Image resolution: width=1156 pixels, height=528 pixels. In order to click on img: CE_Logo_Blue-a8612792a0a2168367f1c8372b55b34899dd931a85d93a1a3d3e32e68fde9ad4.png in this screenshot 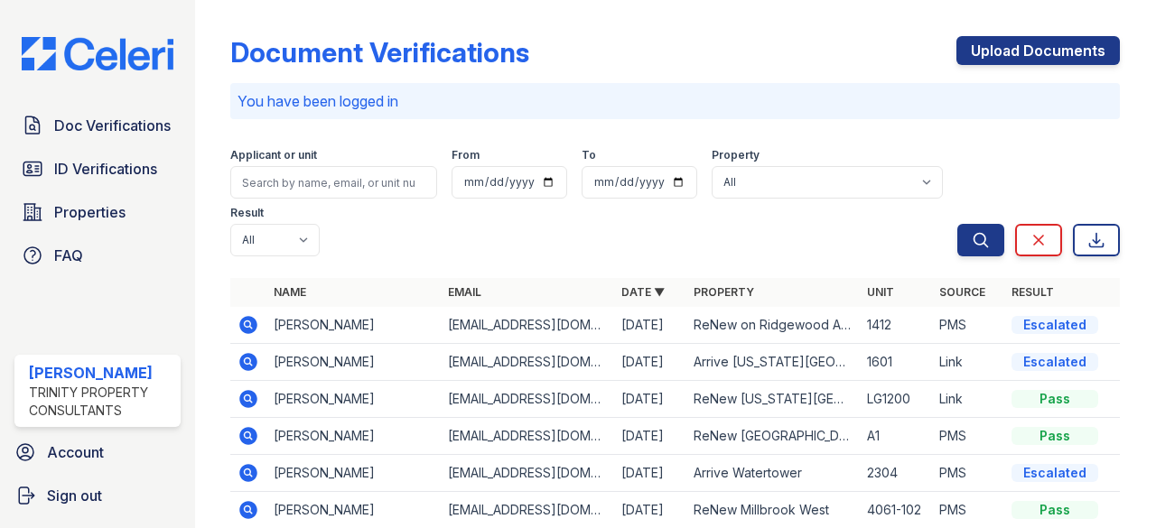, I will do `click(98, 54)`.